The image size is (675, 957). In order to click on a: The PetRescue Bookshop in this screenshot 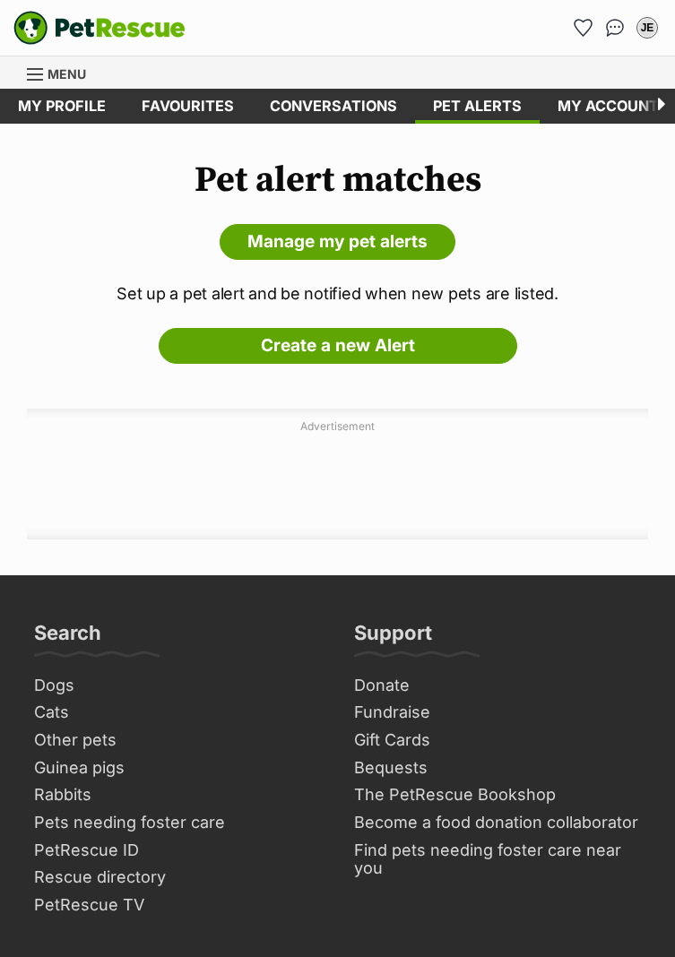, I will do `click(497, 795)`.